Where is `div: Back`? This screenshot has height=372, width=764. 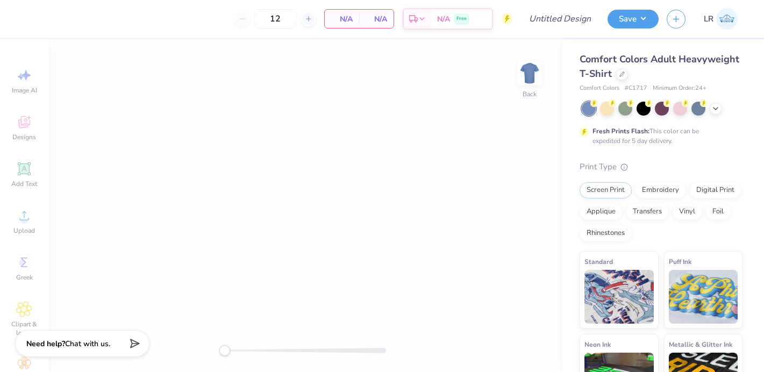 div: Back is located at coordinates (530, 94).